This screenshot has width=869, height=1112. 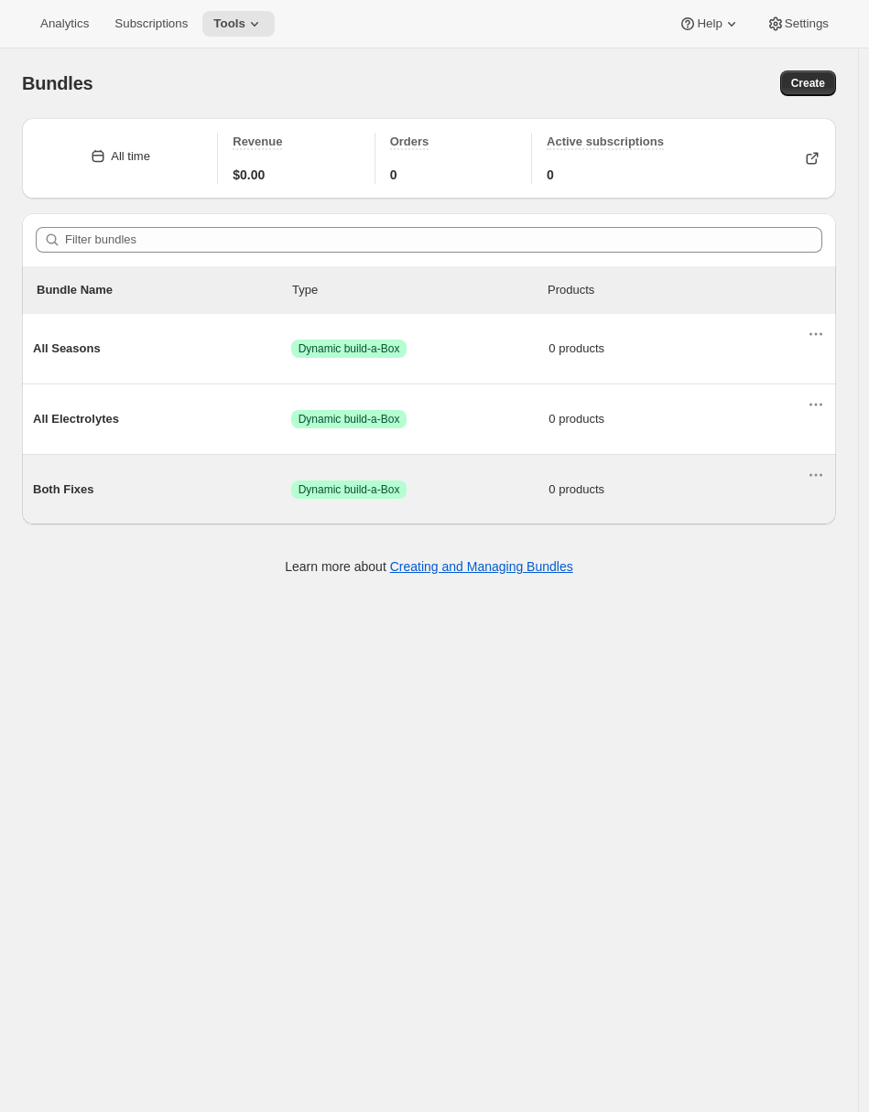 What do you see at coordinates (64, 24) in the screenshot?
I see `span: Analytics` at bounding box center [64, 24].